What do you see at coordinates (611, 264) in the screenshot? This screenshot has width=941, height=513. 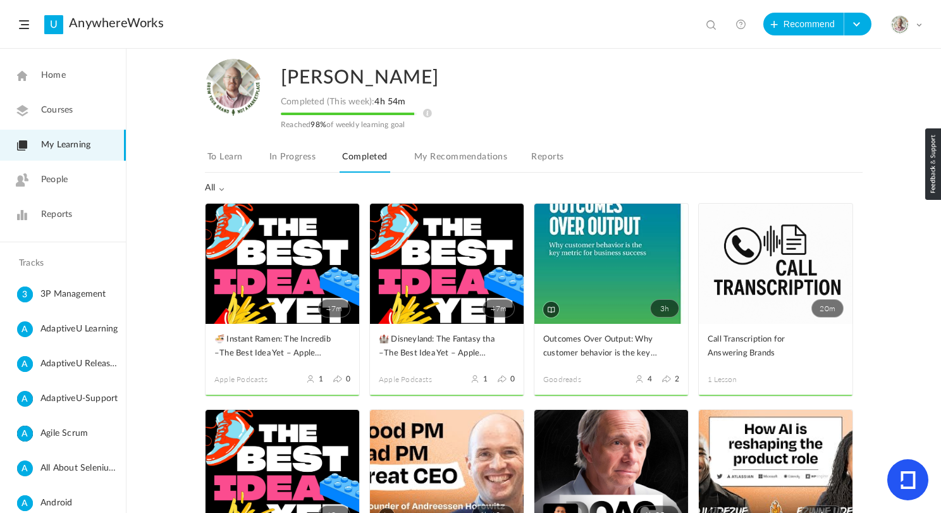 I see `a: 3h` at bounding box center [611, 264].